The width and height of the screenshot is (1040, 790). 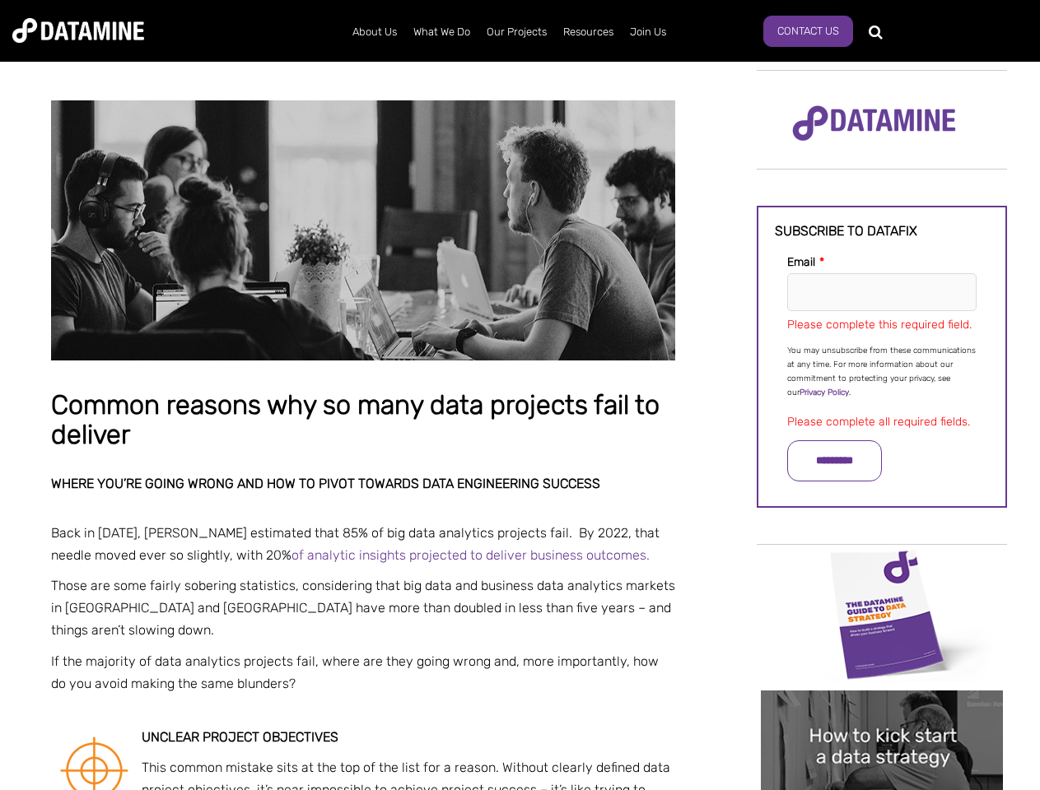 What do you see at coordinates (470, 555) in the screenshot?
I see `a: of analytic insights projected to deliver business outcomes.` at bounding box center [470, 555].